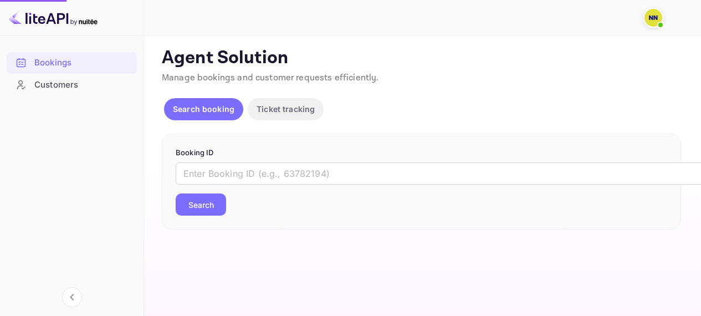  I want to click on p: Booking ID, so click(421, 153).